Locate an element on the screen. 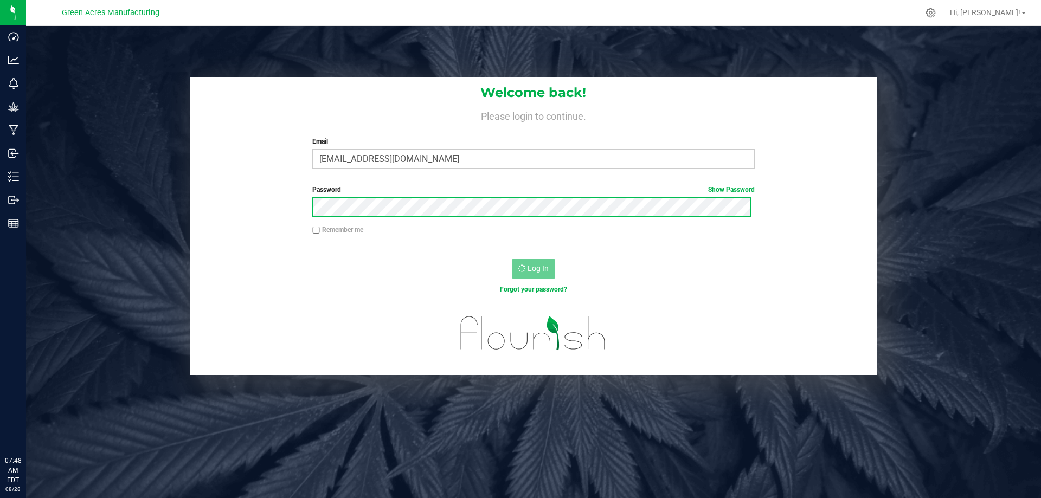 The width and height of the screenshot is (1041, 498). inline-svg: Inventory is located at coordinates (14, 177).